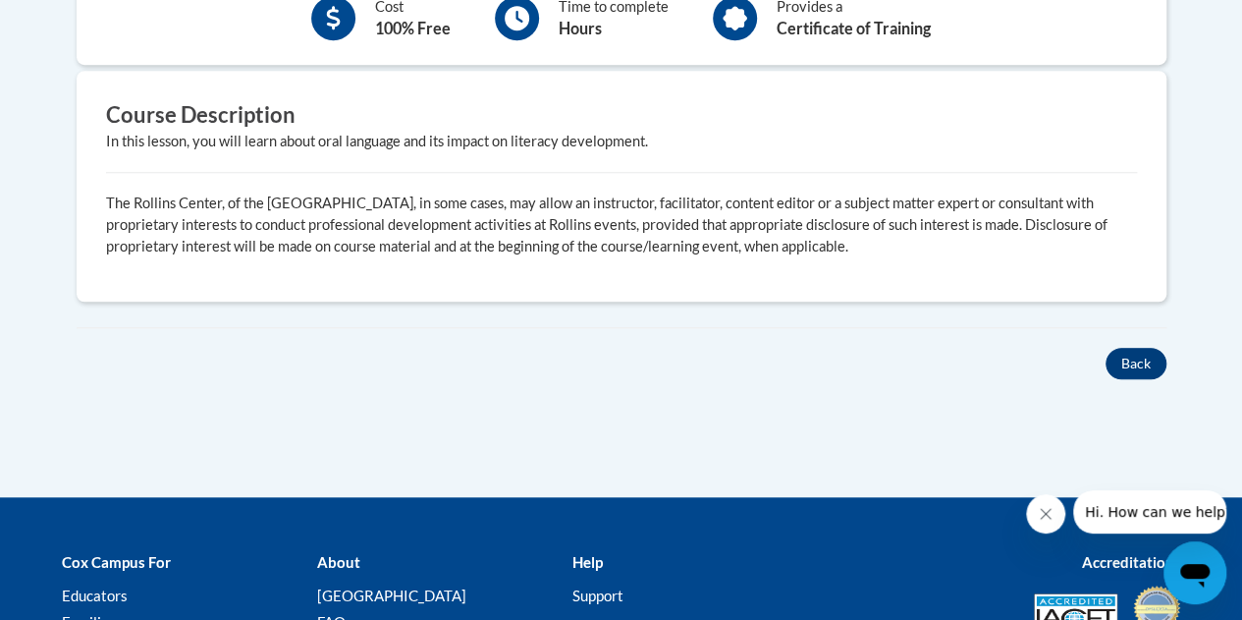  What do you see at coordinates (85, 22) in the screenshot?
I see `span: Hi. How can we help?` at bounding box center [85, 22].